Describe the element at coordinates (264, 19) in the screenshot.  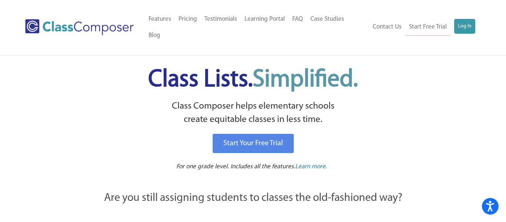
I see `a: Learning Portal` at that location.